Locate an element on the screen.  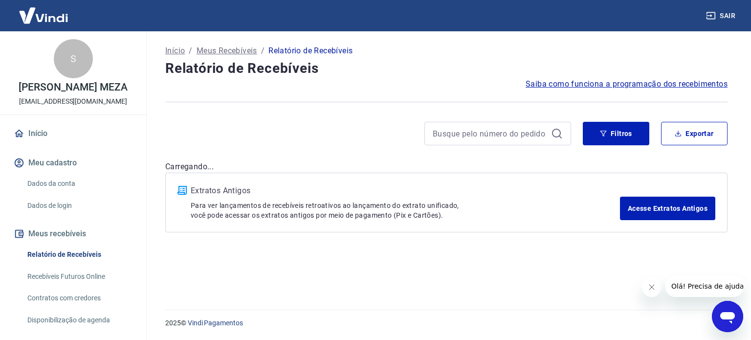
p: Relatório de Recebíveis is located at coordinates (310, 51).